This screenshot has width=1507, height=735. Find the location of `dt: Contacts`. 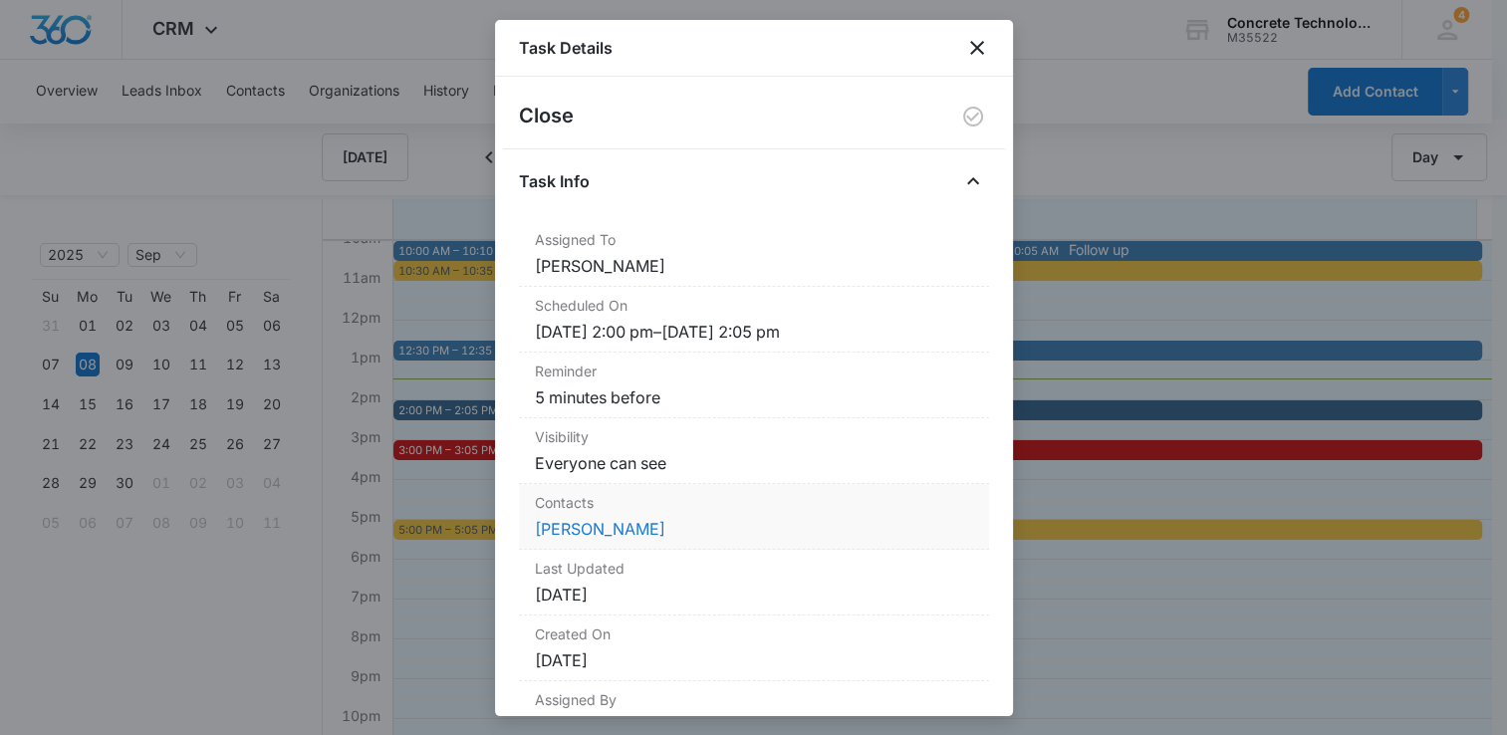

dt: Contacts is located at coordinates (754, 502).